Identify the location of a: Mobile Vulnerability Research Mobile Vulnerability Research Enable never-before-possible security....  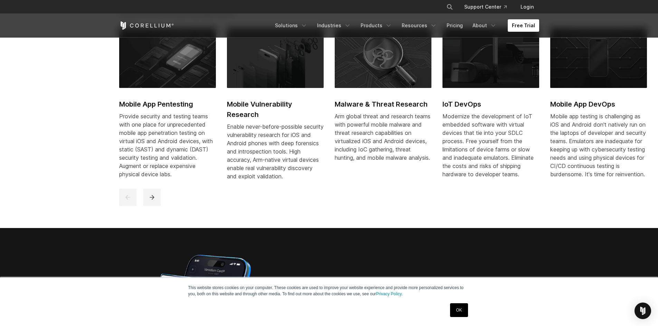
(275, 108).